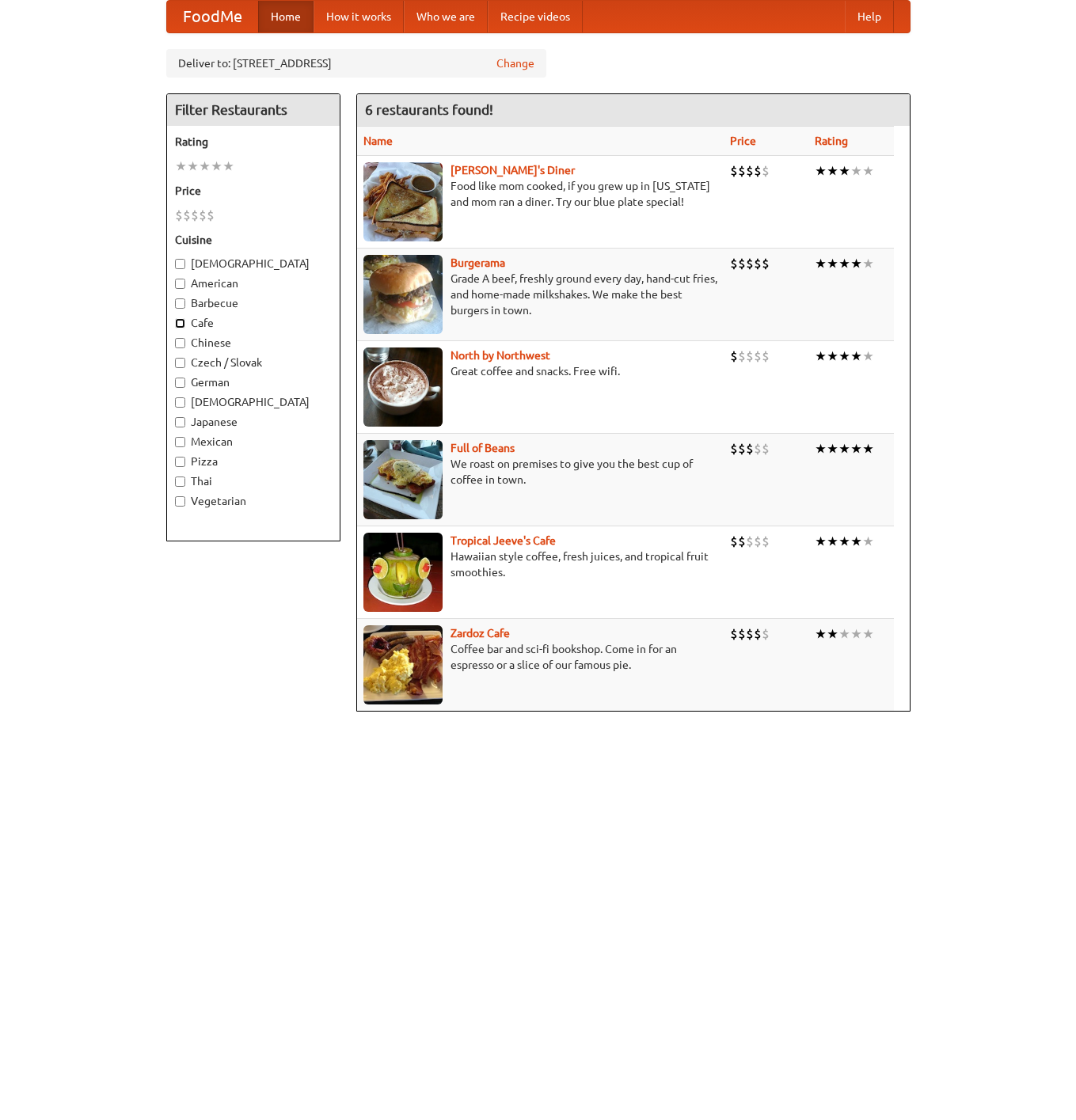 This screenshot has width=1076, height=1120. Describe the element at coordinates (500, 356) in the screenshot. I see `b: North by Northwest` at that location.